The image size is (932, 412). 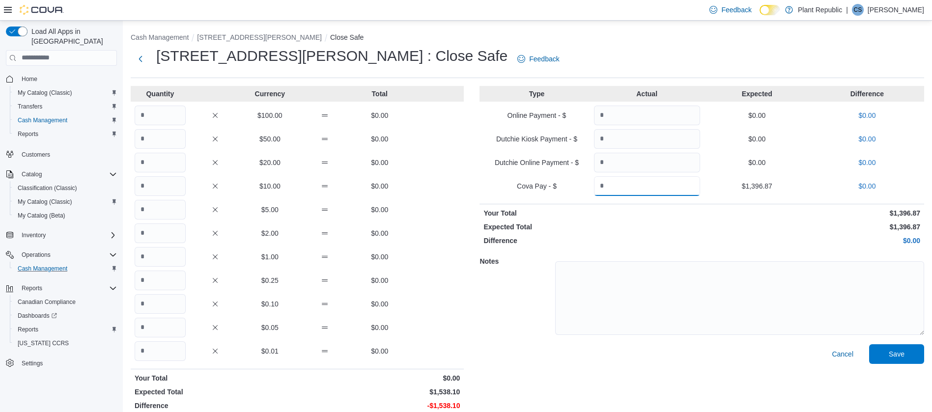 What do you see at coordinates (842, 354) in the screenshot?
I see `span: Cancel` at bounding box center [842, 354].